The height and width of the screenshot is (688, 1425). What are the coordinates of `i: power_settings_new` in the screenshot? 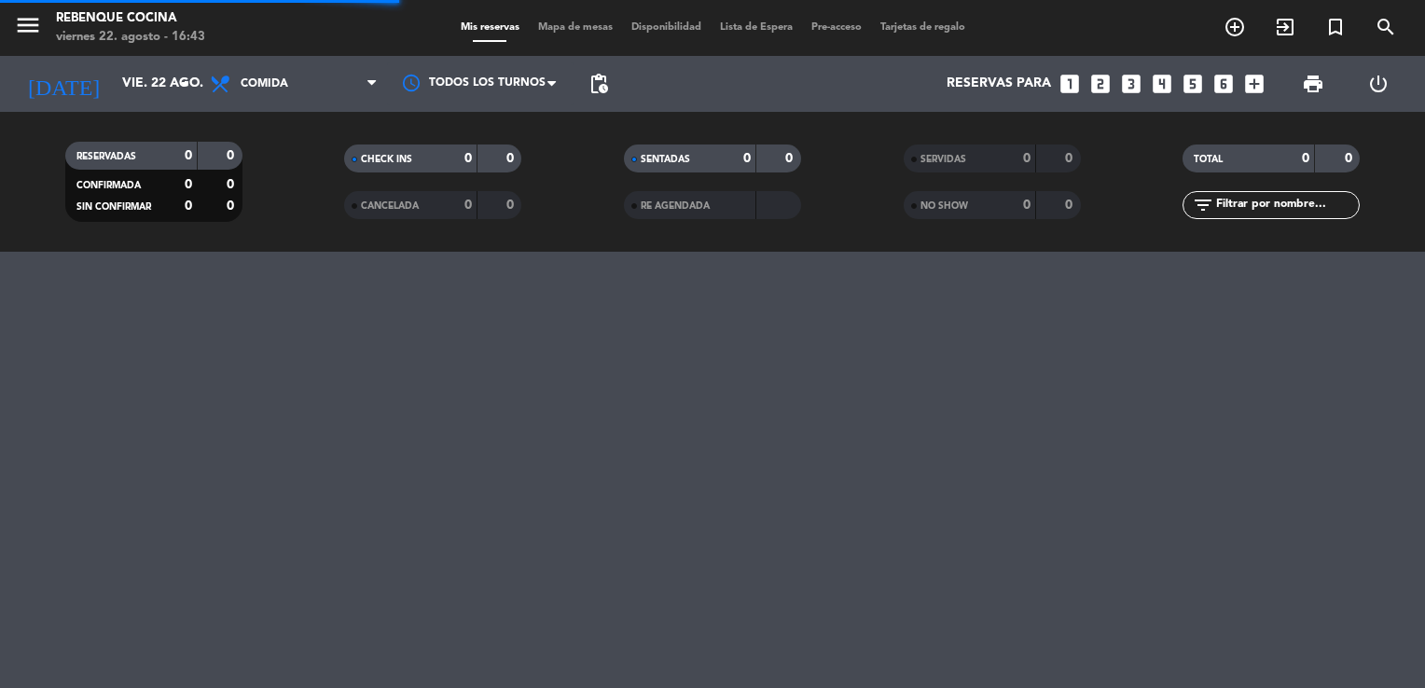 It's located at (1378, 84).